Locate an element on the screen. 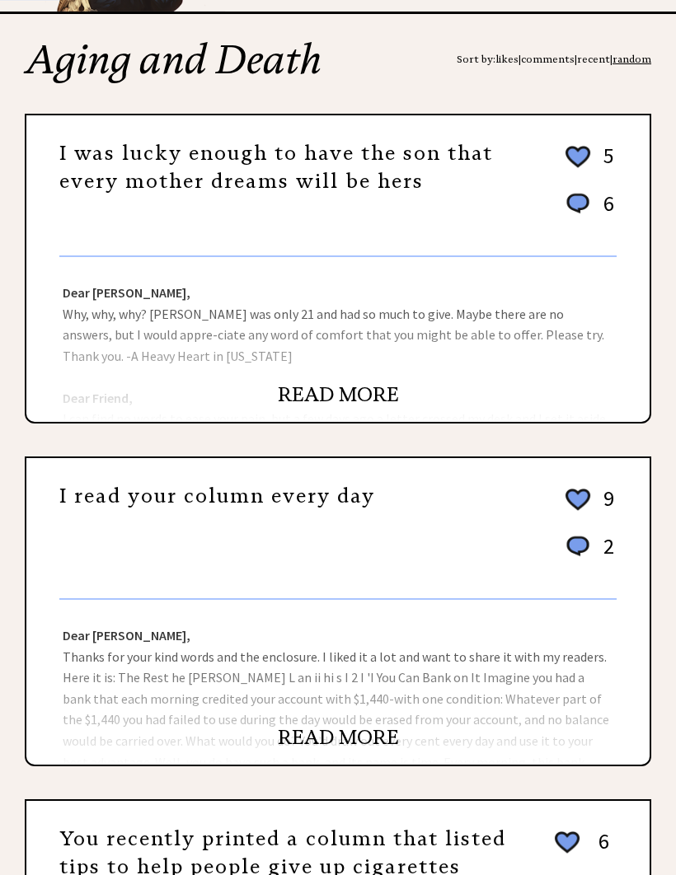 The height and width of the screenshot is (875, 676). td: 2 is located at coordinates (605, 554).